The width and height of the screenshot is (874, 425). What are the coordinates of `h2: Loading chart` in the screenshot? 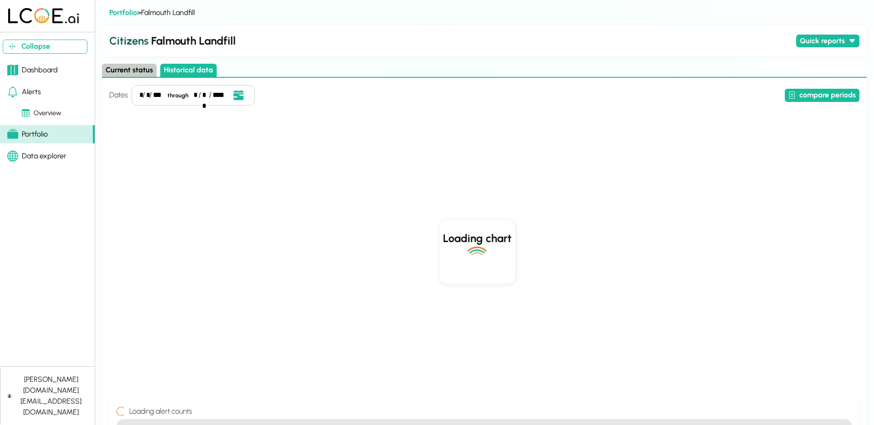 It's located at (477, 239).